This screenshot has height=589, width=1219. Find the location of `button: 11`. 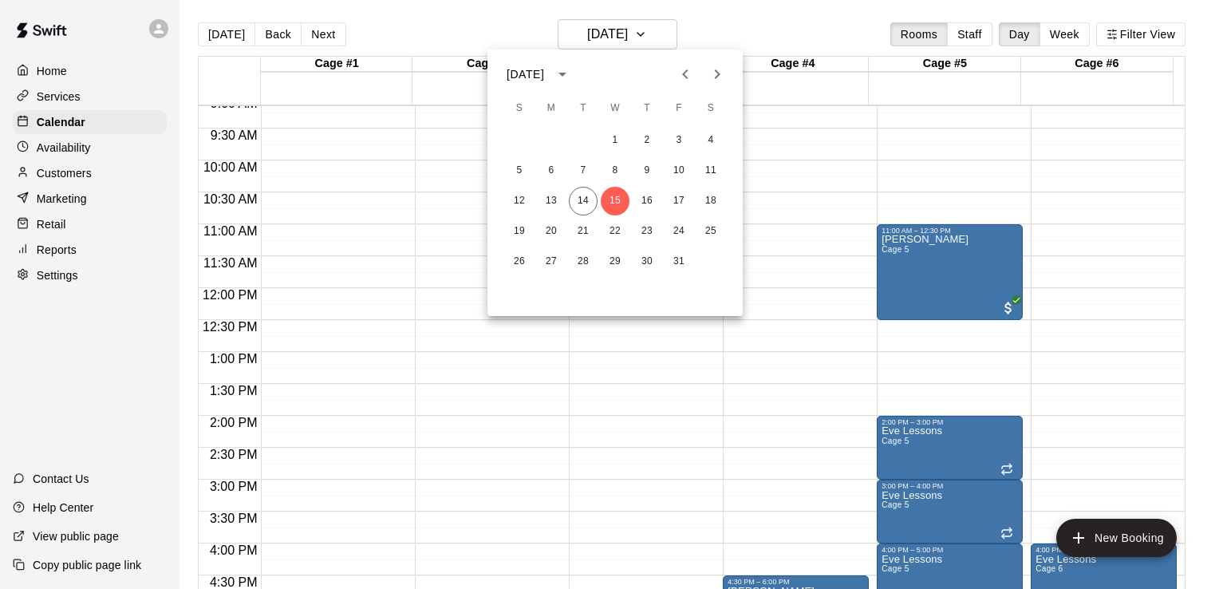

button: 11 is located at coordinates (711, 171).